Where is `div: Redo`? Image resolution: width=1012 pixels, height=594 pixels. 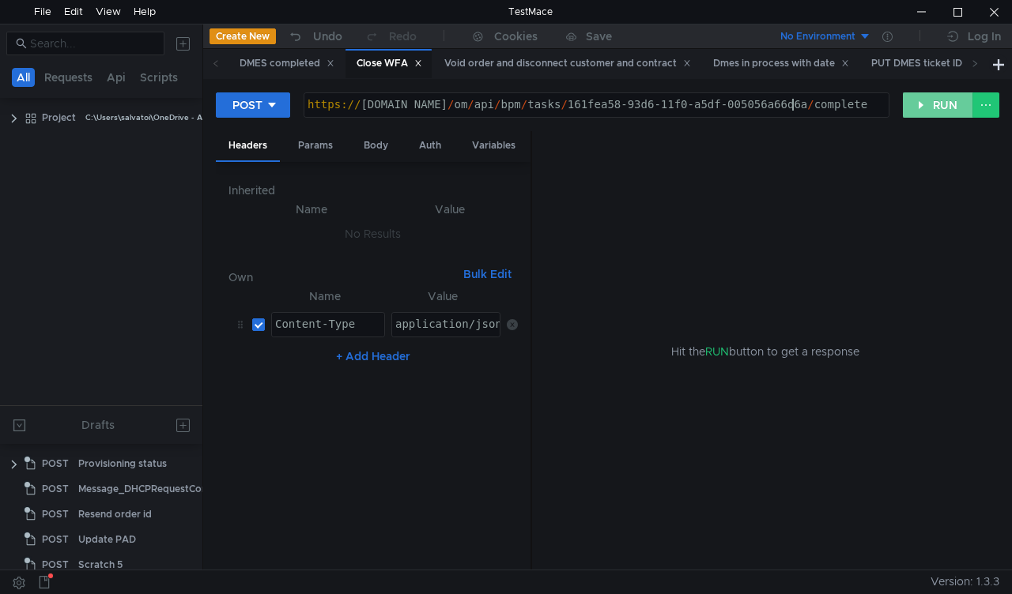
div: Redo is located at coordinates (402, 36).